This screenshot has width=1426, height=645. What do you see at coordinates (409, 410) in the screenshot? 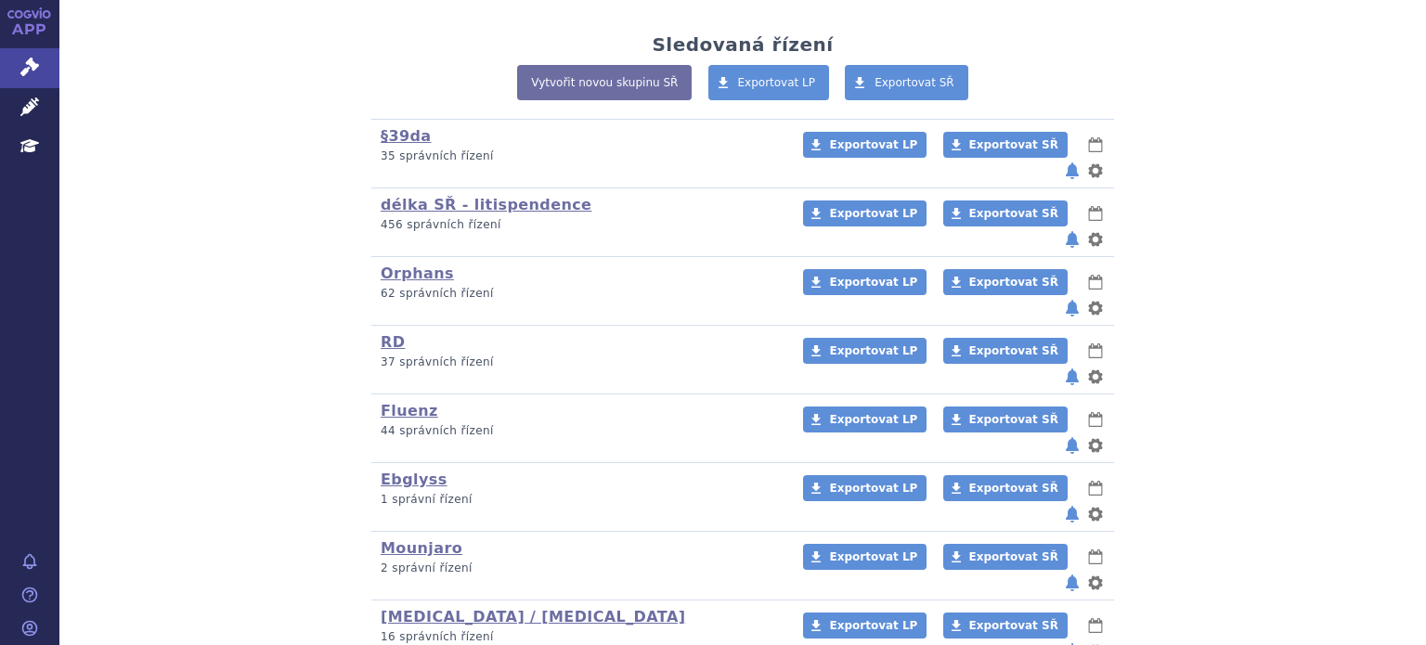
I see `a: Fluenz` at bounding box center [409, 410].